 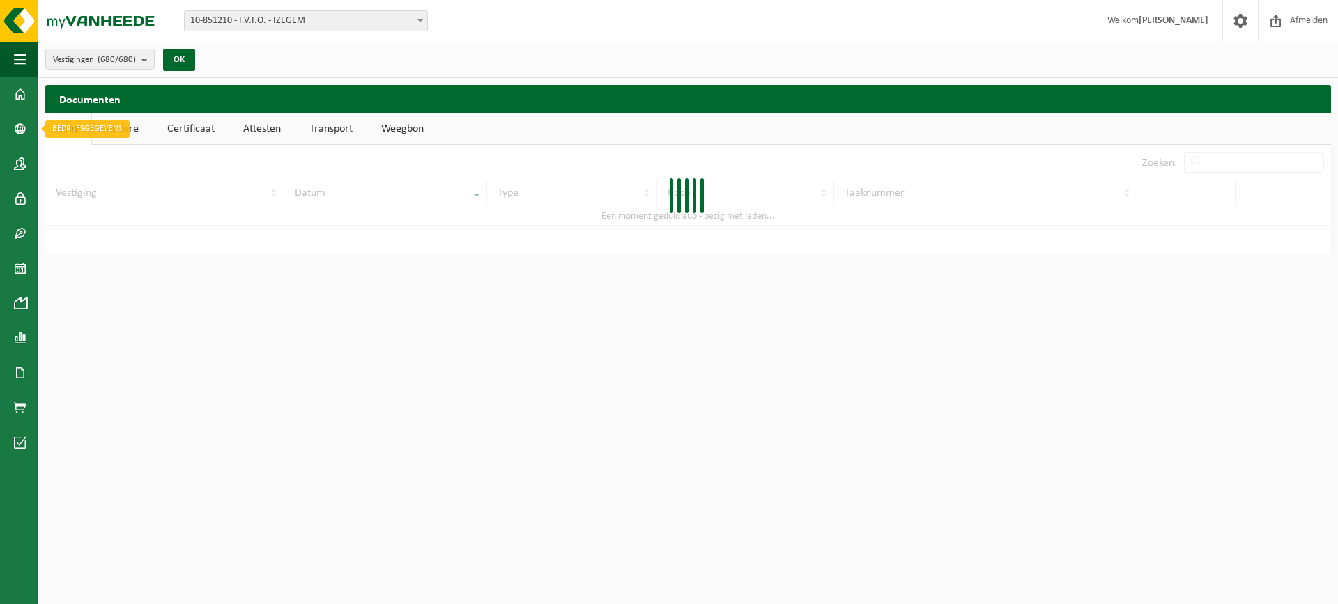 What do you see at coordinates (402, 129) in the screenshot?
I see `a: Weegbon` at bounding box center [402, 129].